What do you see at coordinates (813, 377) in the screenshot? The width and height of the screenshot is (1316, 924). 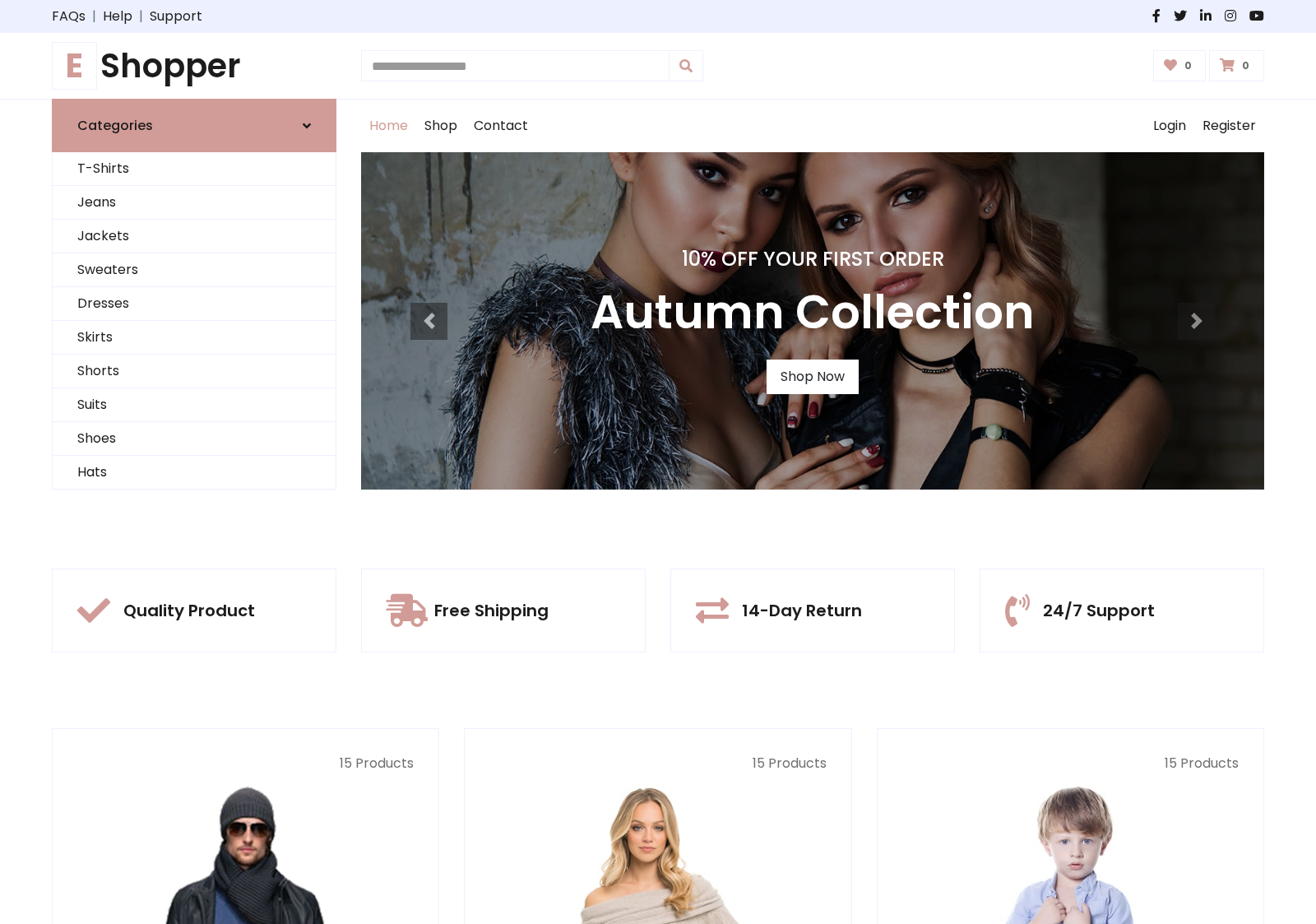 I see `a: Shop Now` at bounding box center [813, 377].